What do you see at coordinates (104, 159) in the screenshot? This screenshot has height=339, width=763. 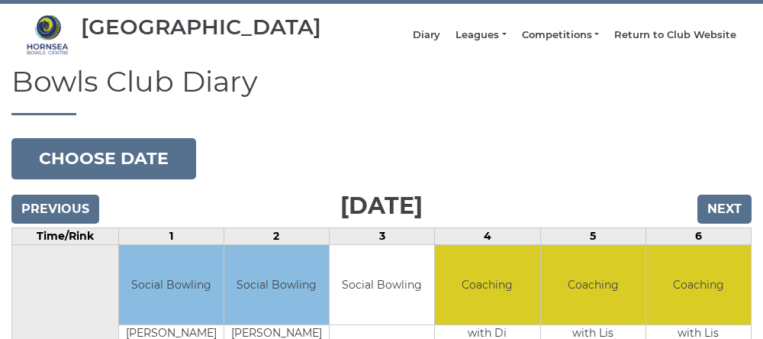 I see `button: Choose date` at bounding box center [104, 159].